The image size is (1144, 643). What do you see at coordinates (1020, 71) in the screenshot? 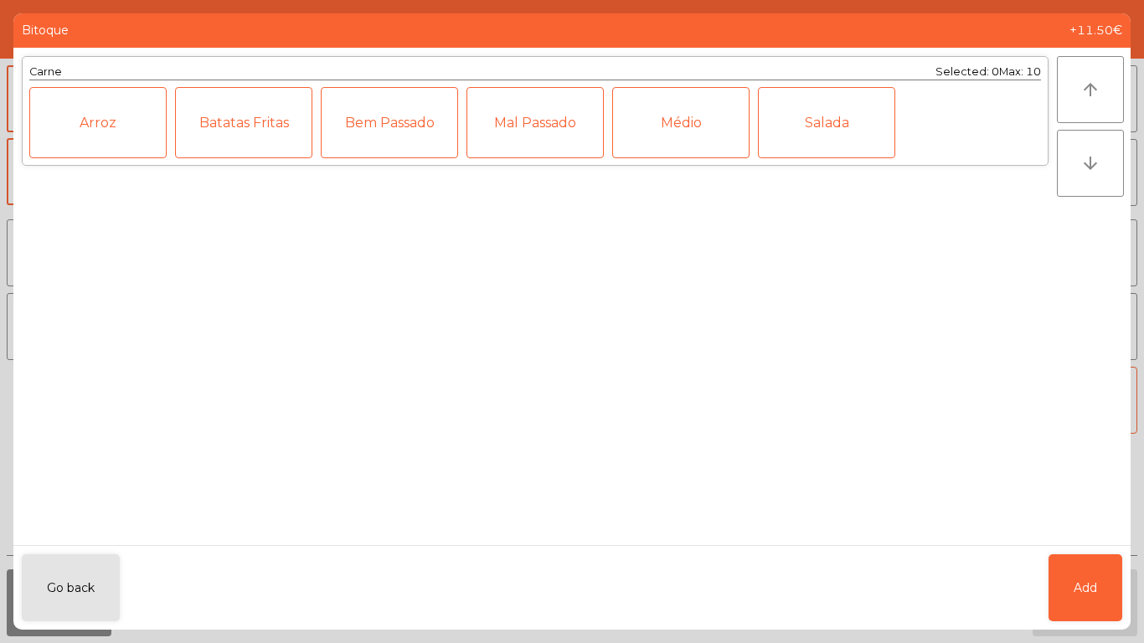
I see `span: Max: 10` at bounding box center [1020, 71].